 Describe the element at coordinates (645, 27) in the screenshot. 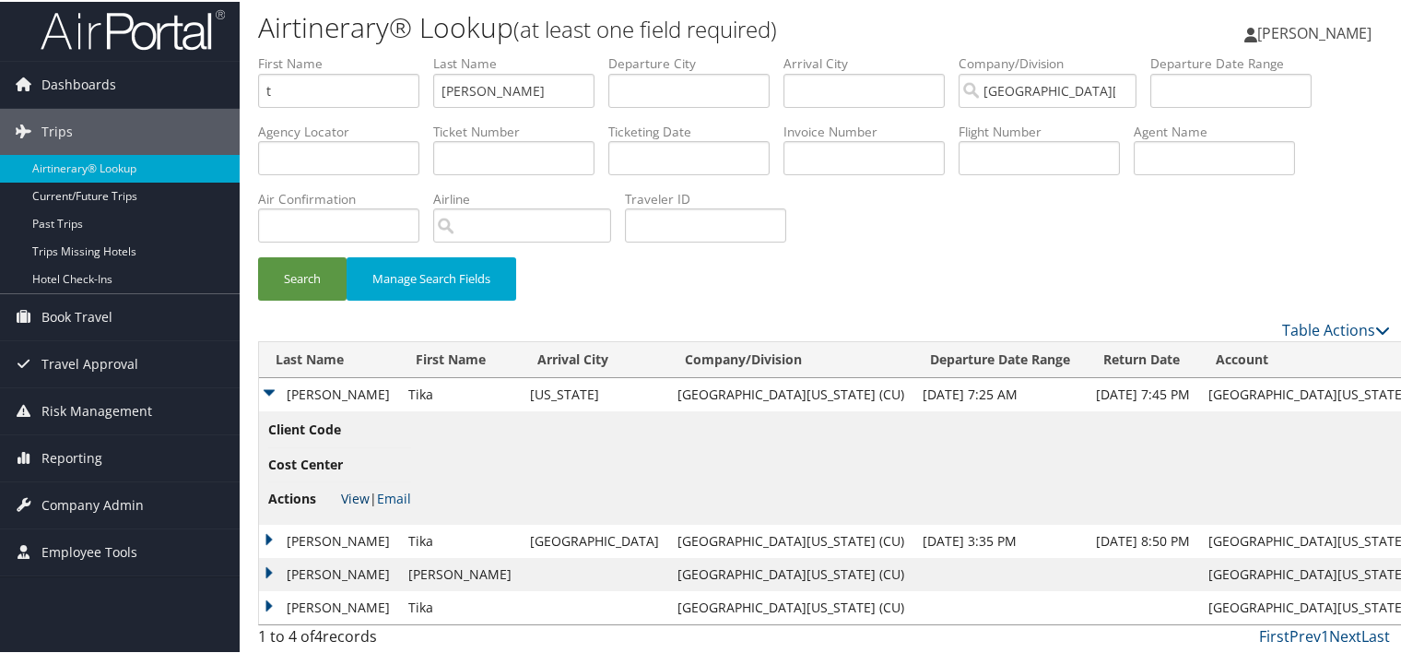

I see `small: (at least one field required)` at that location.